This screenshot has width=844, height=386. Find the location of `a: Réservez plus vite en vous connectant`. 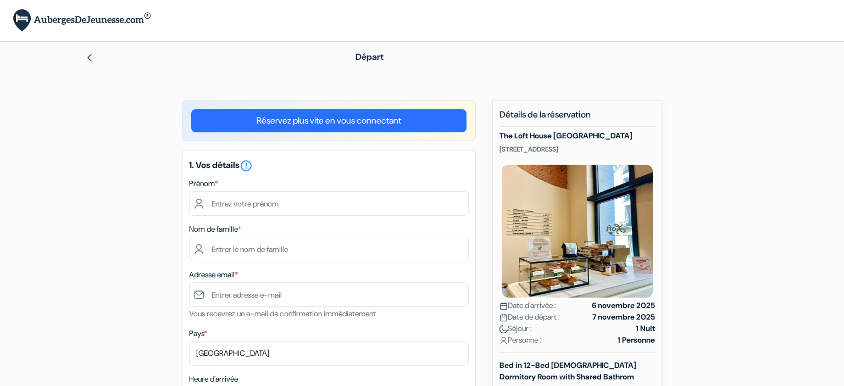

a: Réservez plus vite en vous connectant is located at coordinates (328, 121).